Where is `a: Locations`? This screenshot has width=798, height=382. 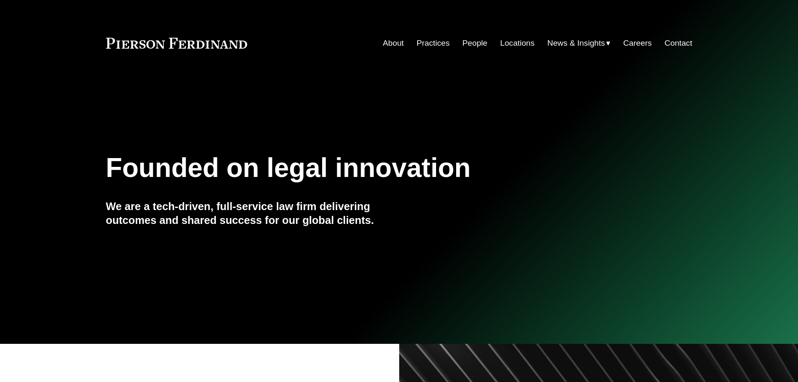 a: Locations is located at coordinates (517, 43).